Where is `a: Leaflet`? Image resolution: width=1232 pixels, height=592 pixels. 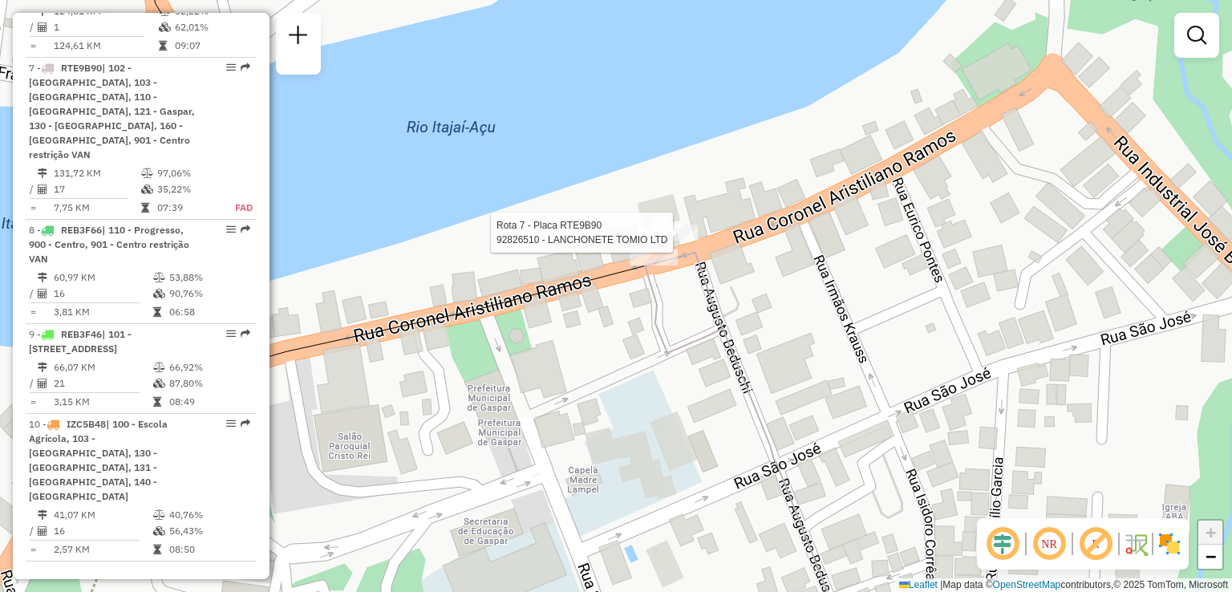 a: Leaflet is located at coordinates (919, 585).